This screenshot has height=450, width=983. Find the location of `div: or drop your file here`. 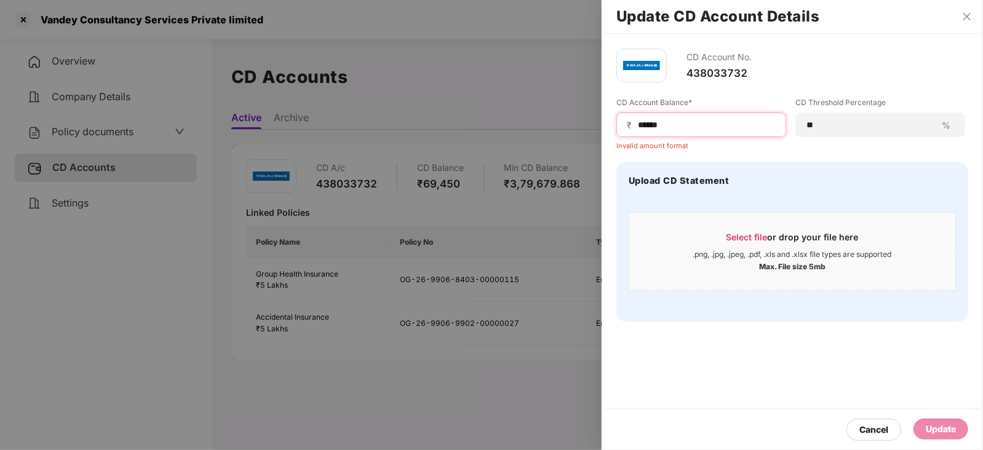

div: or drop your file here is located at coordinates (792, 240).